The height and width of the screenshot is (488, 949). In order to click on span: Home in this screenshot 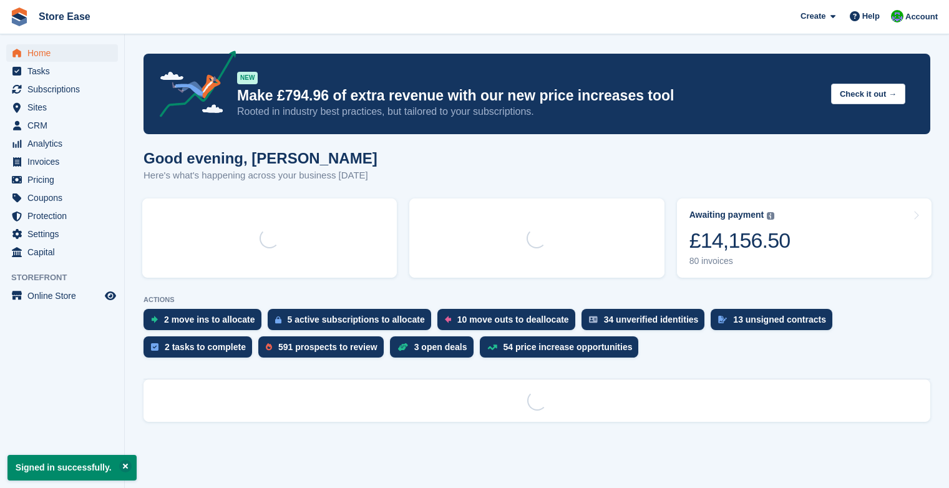, I will do `click(65, 53)`.